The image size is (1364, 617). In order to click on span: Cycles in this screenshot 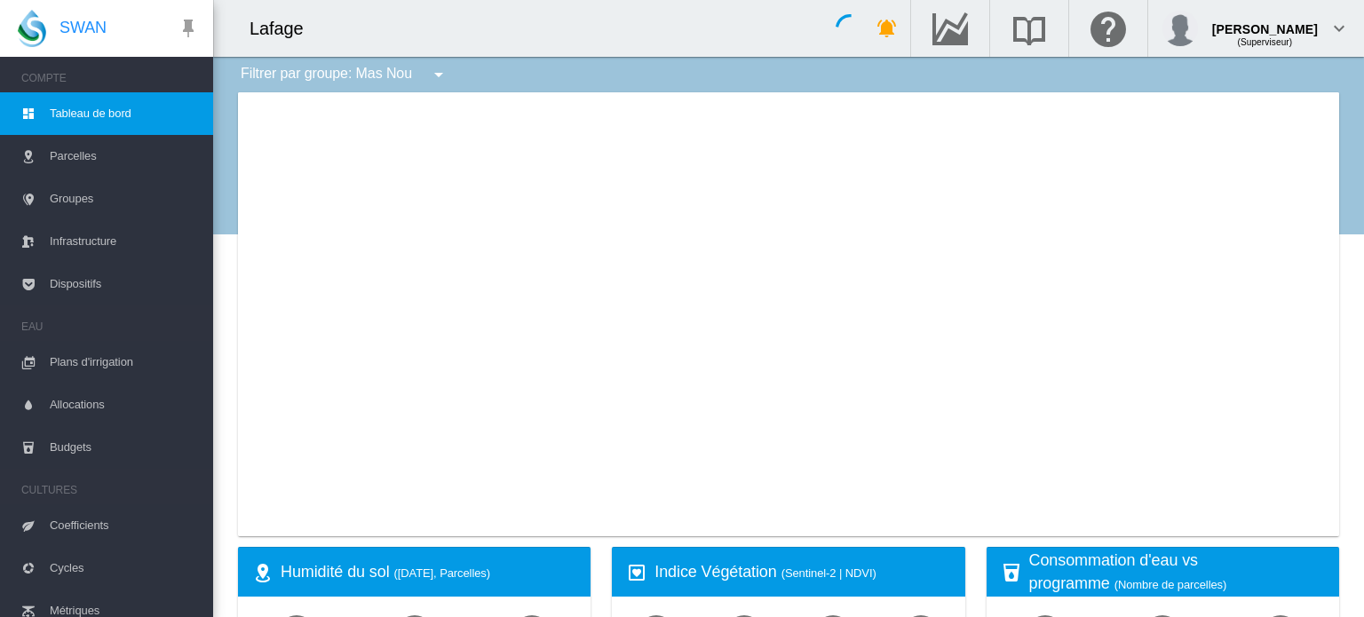, I will do `click(124, 568)`.